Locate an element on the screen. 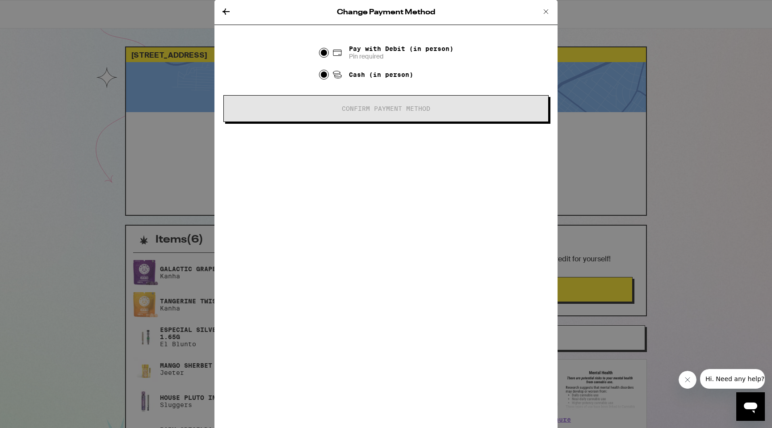 This screenshot has height=428, width=772. button: Confirm Payment Method is located at coordinates (386, 109).